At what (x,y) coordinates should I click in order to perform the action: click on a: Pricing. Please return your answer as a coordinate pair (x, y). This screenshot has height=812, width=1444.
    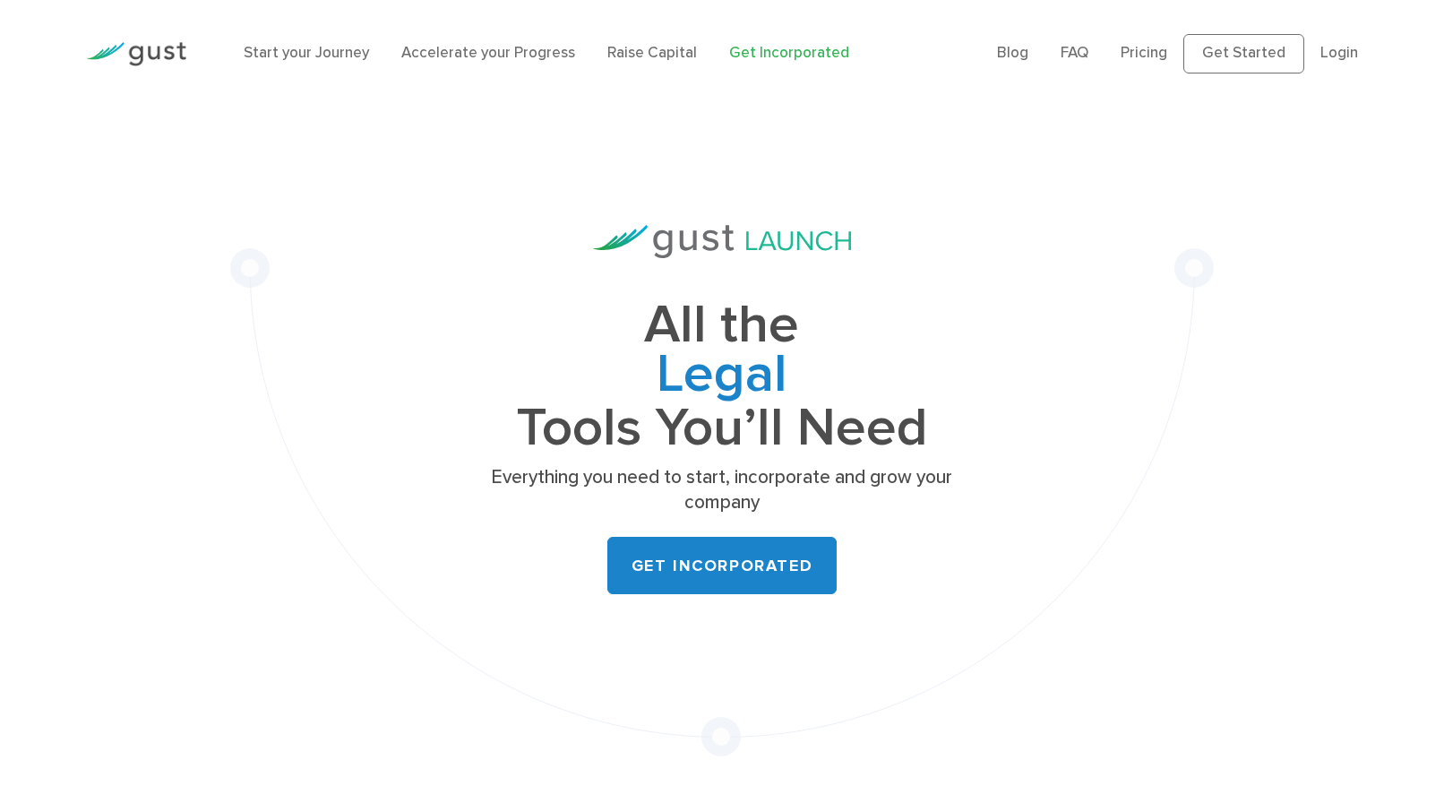
    Looking at the image, I should click on (1144, 53).